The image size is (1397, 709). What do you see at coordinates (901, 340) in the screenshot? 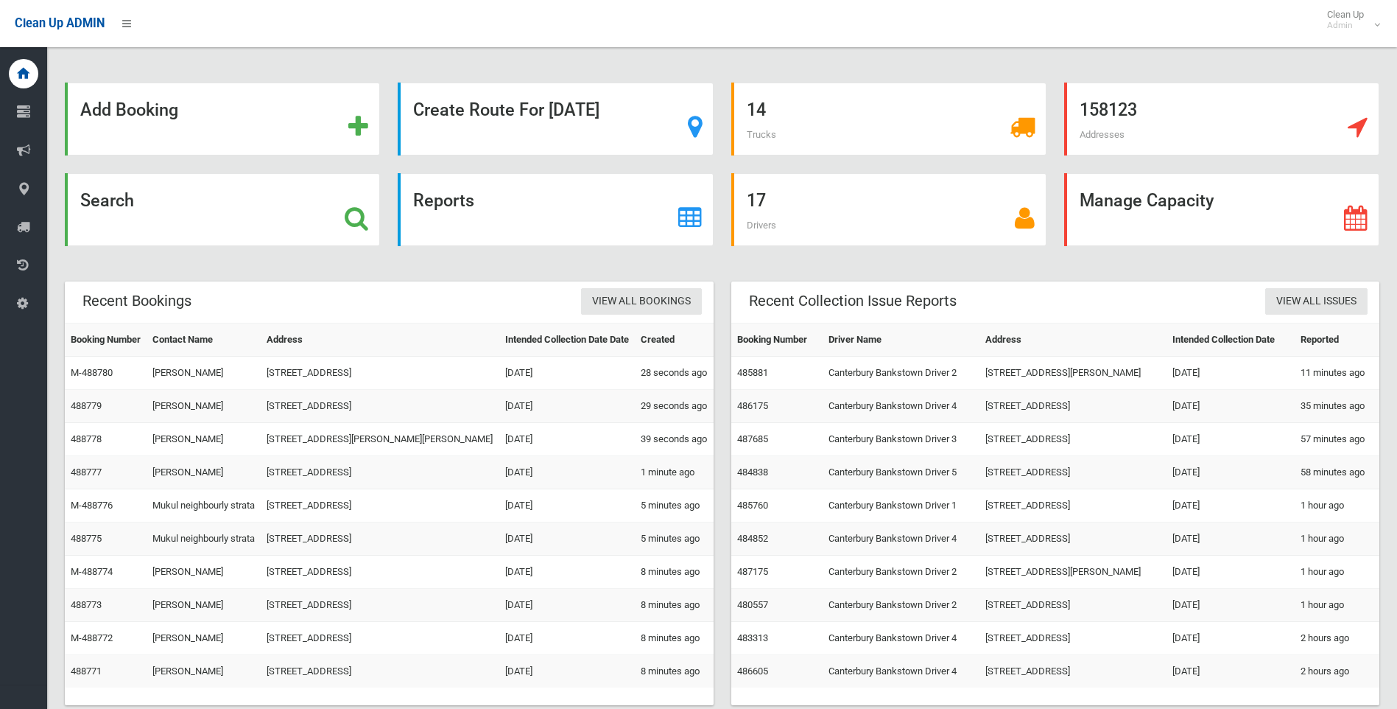
I see `th: Driver Name` at bounding box center [901, 340].